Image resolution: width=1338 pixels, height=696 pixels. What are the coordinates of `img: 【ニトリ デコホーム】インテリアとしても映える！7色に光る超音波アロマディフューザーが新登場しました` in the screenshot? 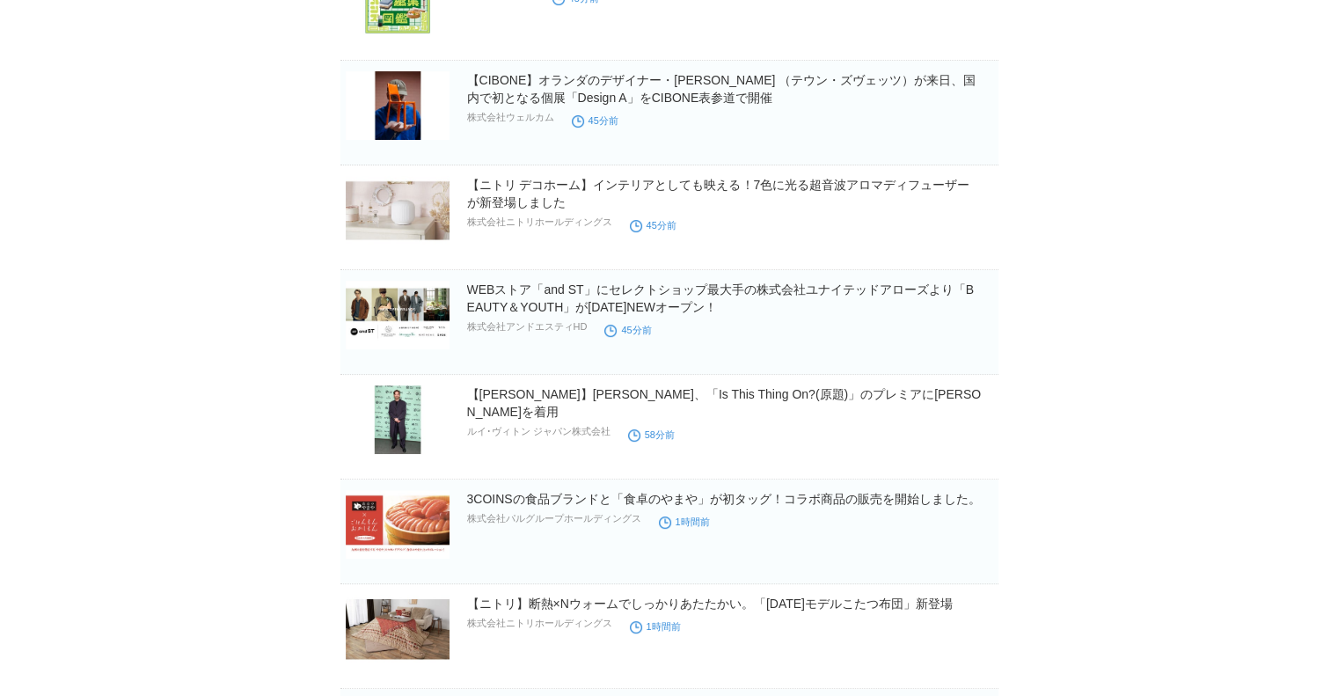 It's located at (398, 210).